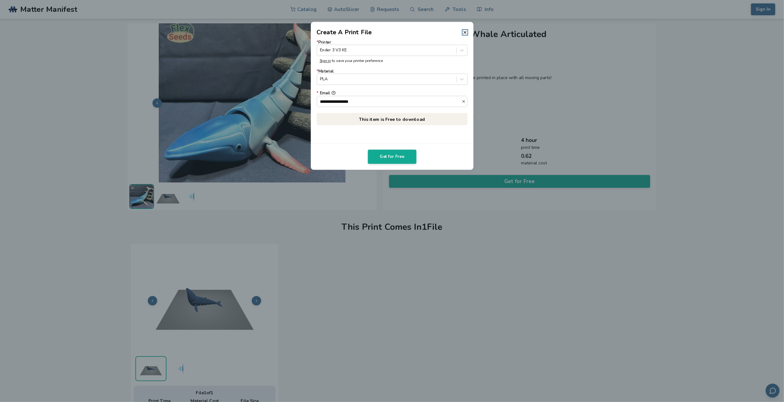  What do you see at coordinates (325, 61) in the screenshot?
I see `a: Sign in` at bounding box center [325, 61].